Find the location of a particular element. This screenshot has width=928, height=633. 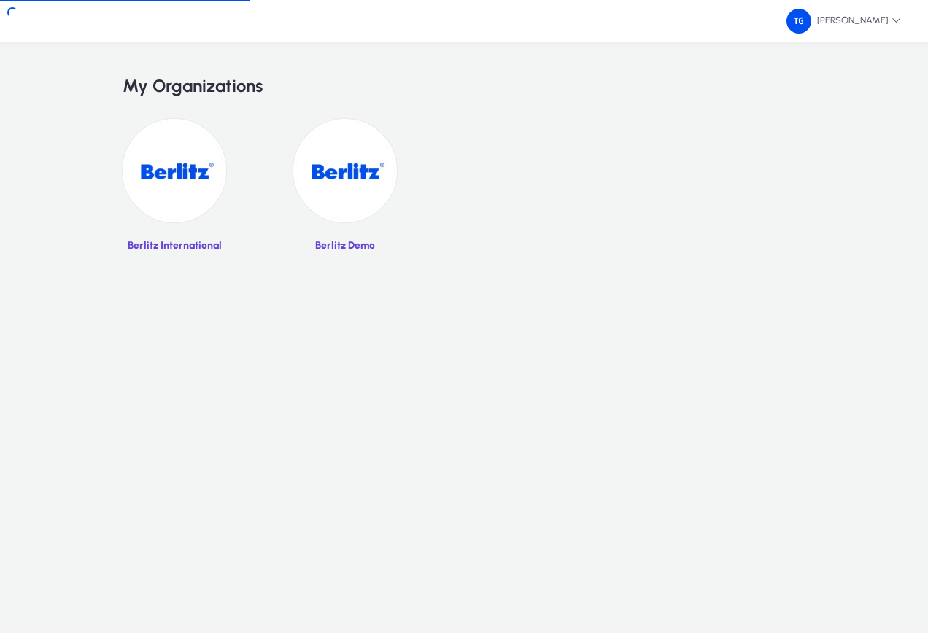

img: 67.png is located at coordinates (799, 21).